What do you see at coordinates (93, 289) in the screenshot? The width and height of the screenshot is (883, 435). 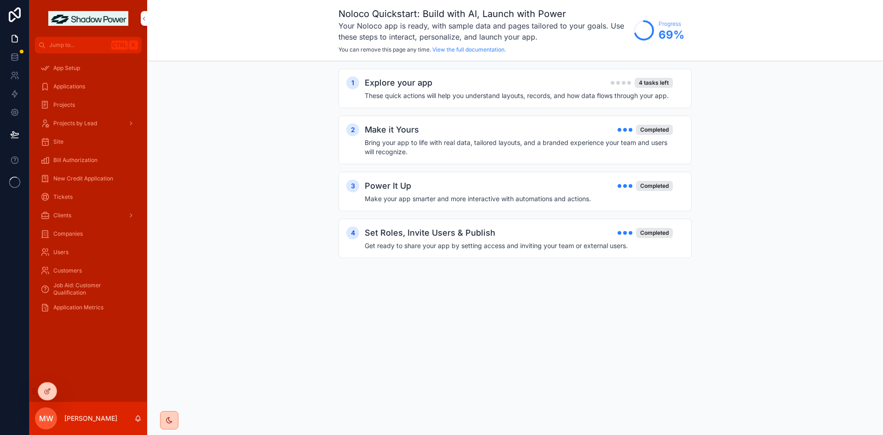 I see `span: Job Aid: Customer Qualification` at bounding box center [93, 289].